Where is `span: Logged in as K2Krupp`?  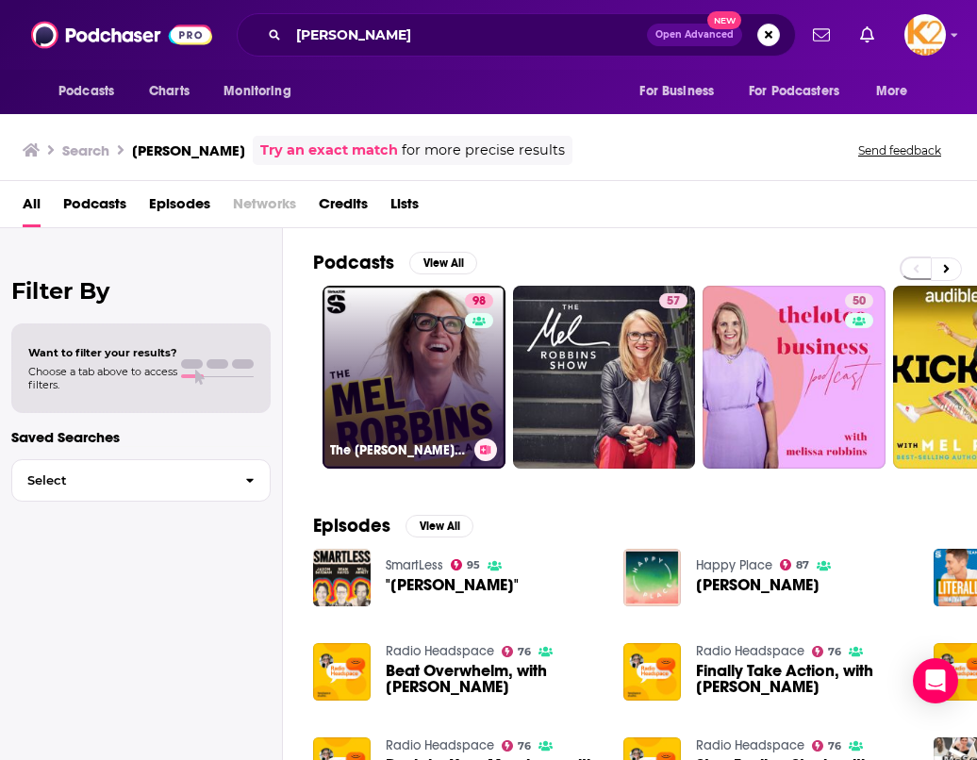 span: Logged in as K2Krupp is located at coordinates (925, 35).